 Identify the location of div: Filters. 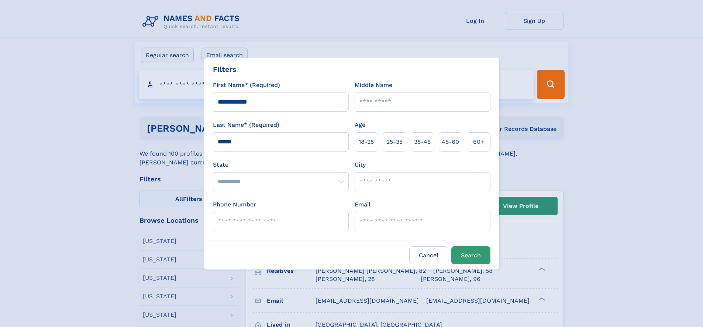
(225, 69).